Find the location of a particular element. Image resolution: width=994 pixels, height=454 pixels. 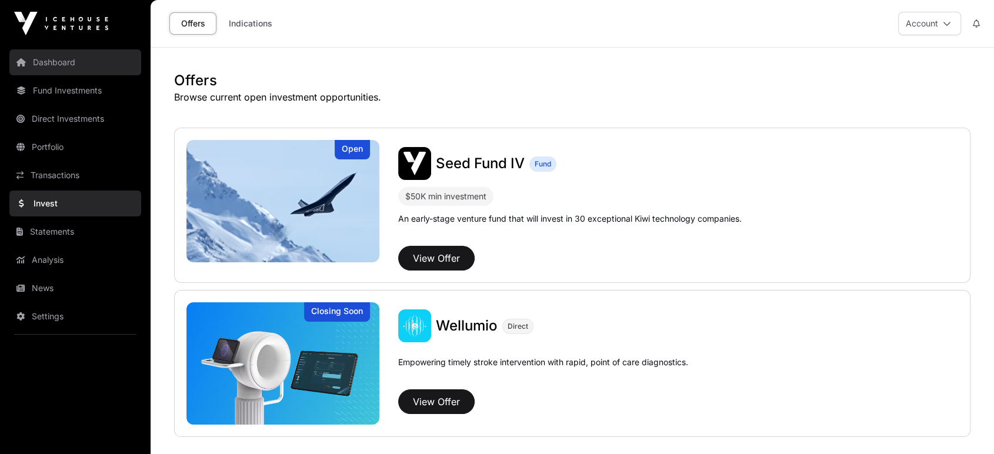

a: Invest is located at coordinates (75, 203).